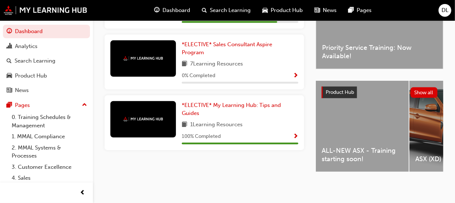  What do you see at coordinates (46, 90) in the screenshot?
I see `a: News` at bounding box center [46, 90].